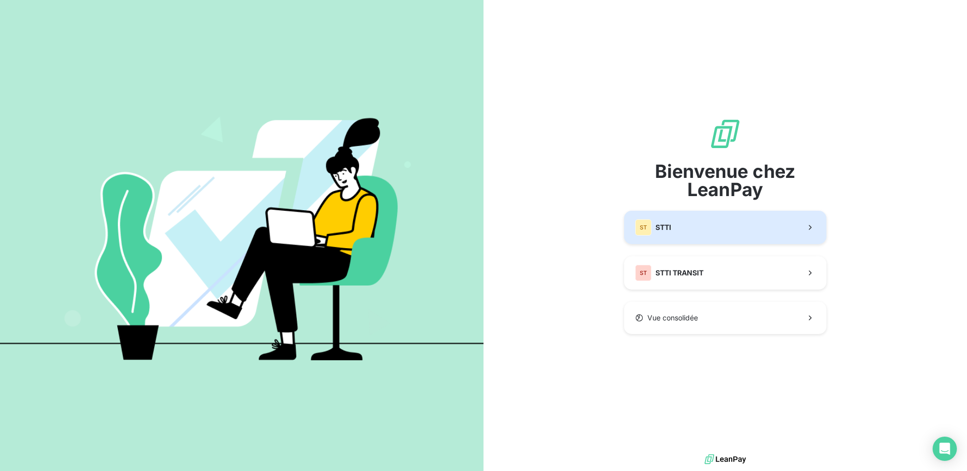 The height and width of the screenshot is (471, 967). Describe the element at coordinates (725, 460) in the screenshot. I see `img: logo` at that location.